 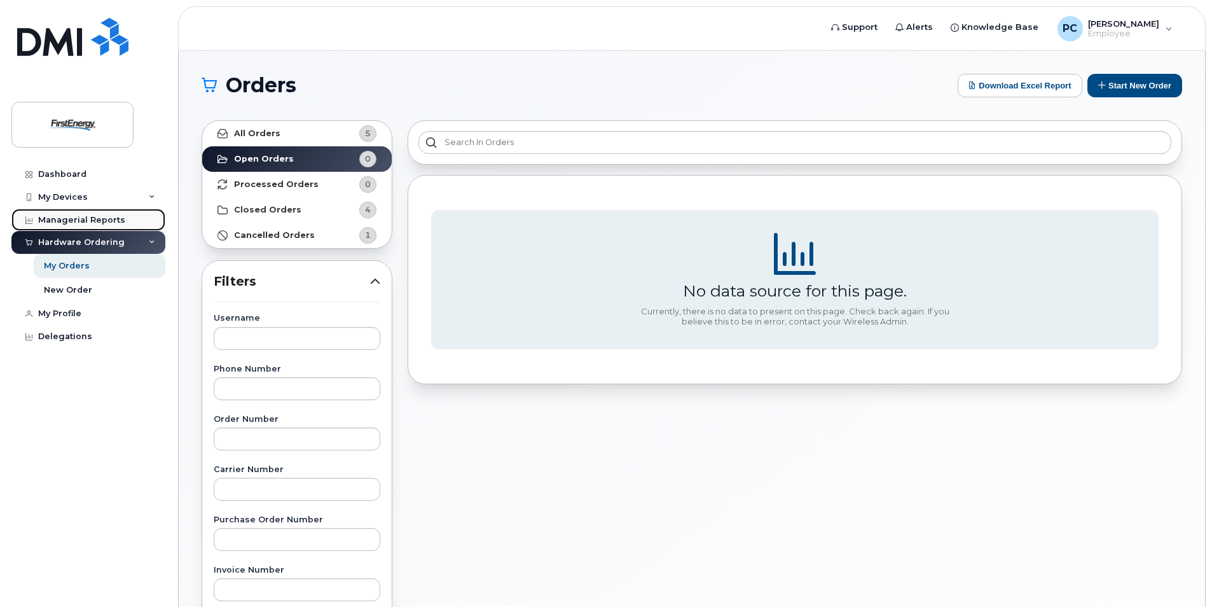 I want to click on label: Purchase Order Number, so click(x=297, y=520).